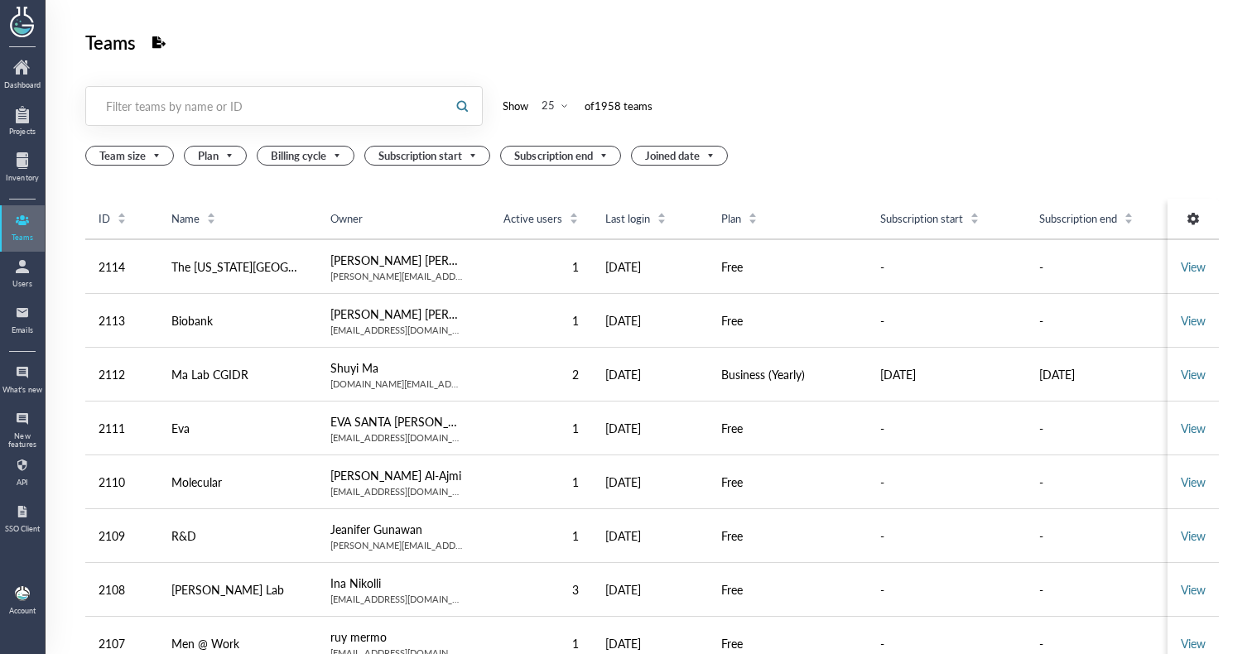 Image resolution: width=1252 pixels, height=654 pixels. What do you see at coordinates (122, 321) in the screenshot?
I see `td: 2113` at bounding box center [122, 321].